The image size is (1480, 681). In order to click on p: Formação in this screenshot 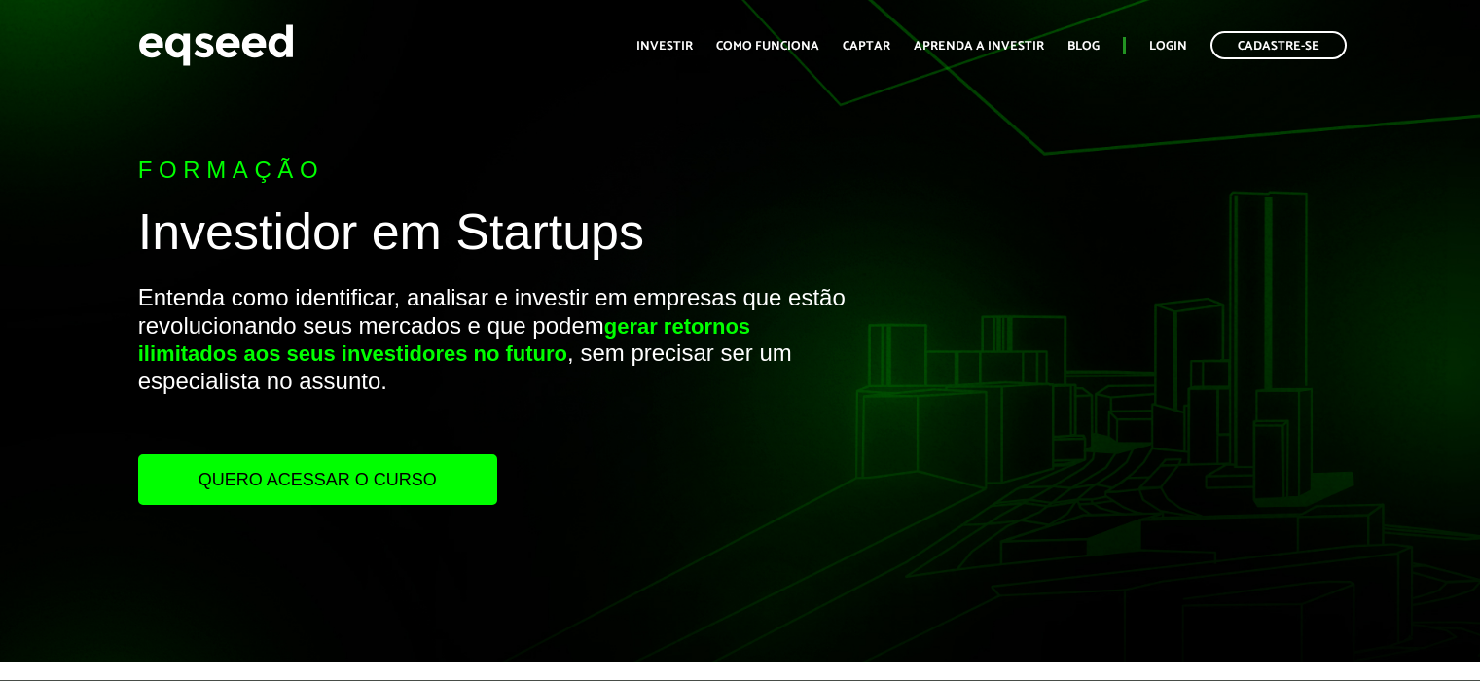, I will do `click(493, 170)`.